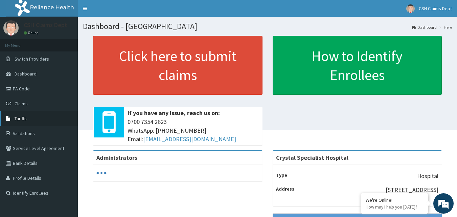 This screenshot has width=457, height=217. I want to click on p: CSH Claims Dept, so click(45, 25).